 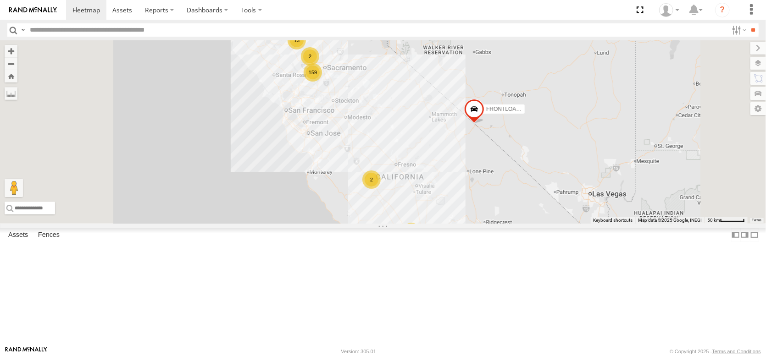 I want to click on button: Map Scale: 50 km per 50 pixels, so click(x=726, y=220).